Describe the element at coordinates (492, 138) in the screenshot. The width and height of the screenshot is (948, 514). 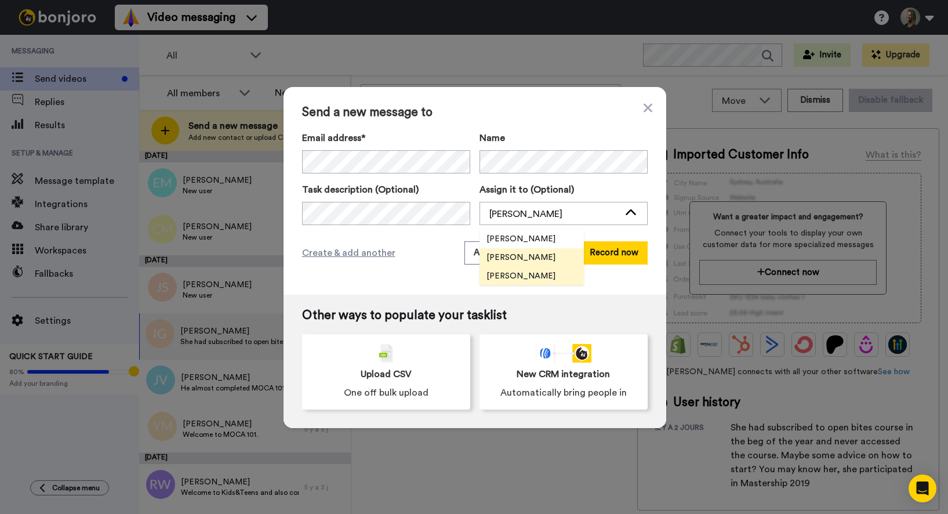
I see `span: Name` at that location.